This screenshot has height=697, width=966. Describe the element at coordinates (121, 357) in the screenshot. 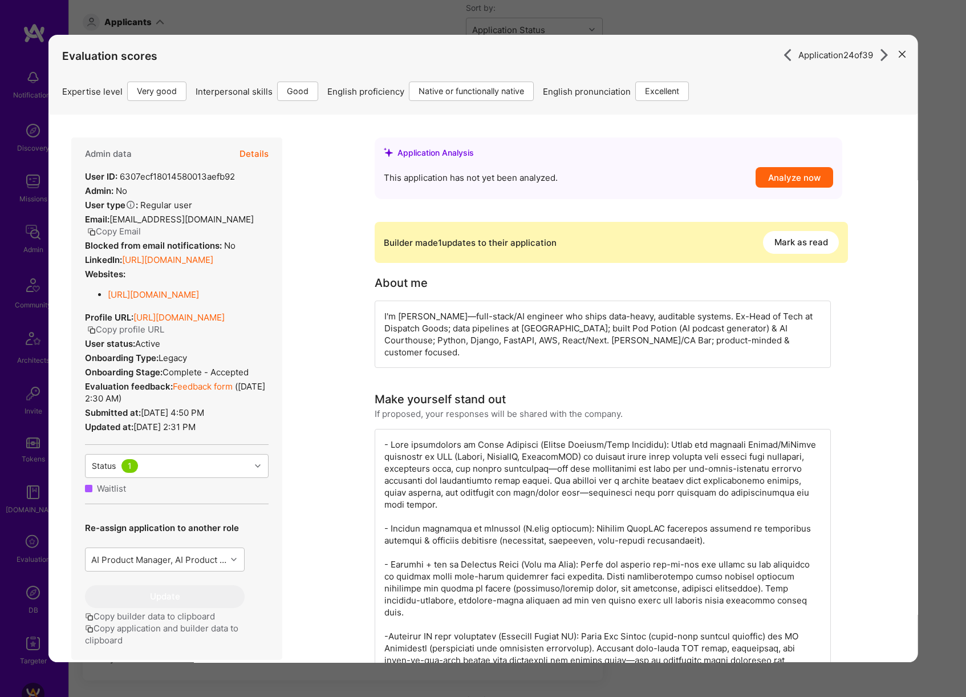

I see `strong: Onboarding Type:` at that location.